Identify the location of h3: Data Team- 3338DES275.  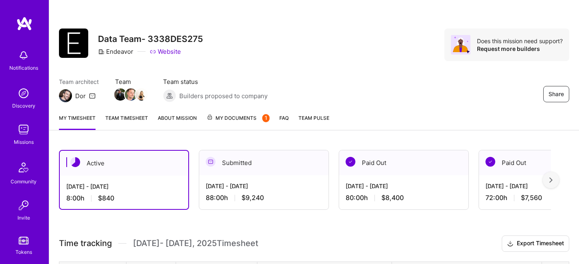
(150, 39).